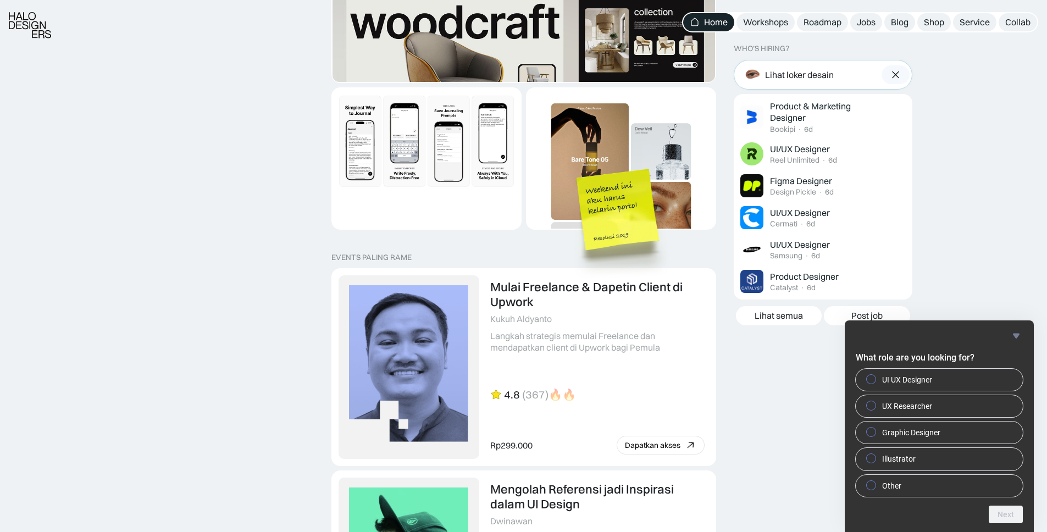  What do you see at coordinates (939, 358) in the screenshot?
I see `h2: What role are you looking for?` at bounding box center [939, 358].